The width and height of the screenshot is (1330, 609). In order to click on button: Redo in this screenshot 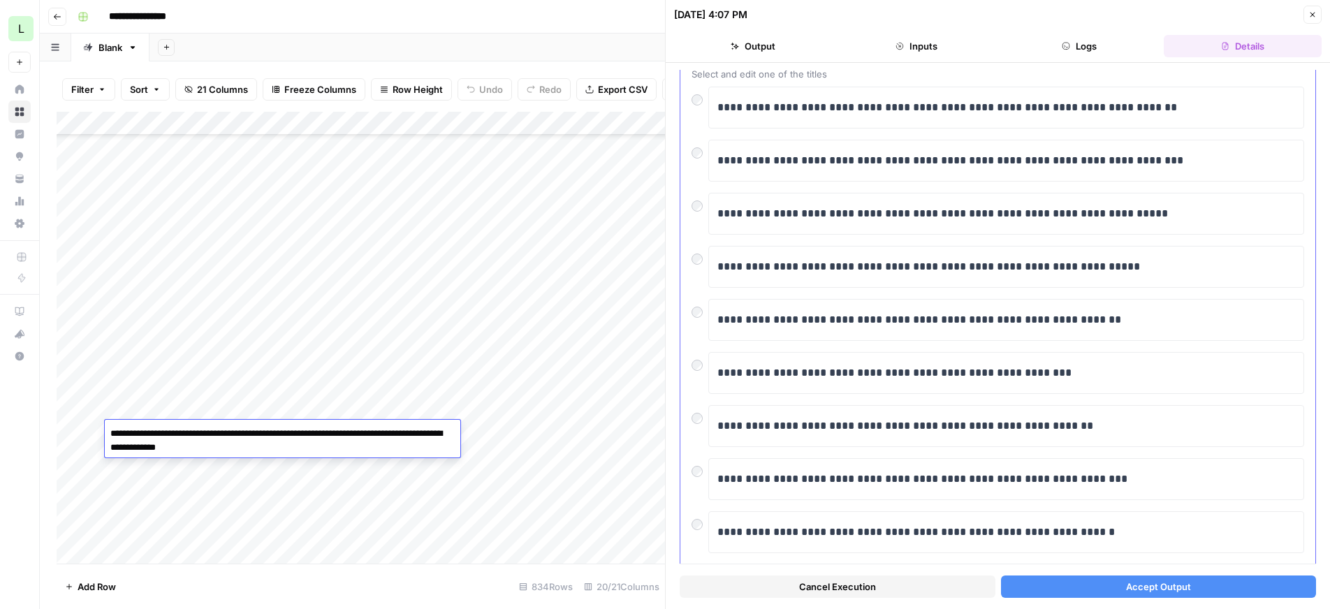, I will do `click(544, 89)`.